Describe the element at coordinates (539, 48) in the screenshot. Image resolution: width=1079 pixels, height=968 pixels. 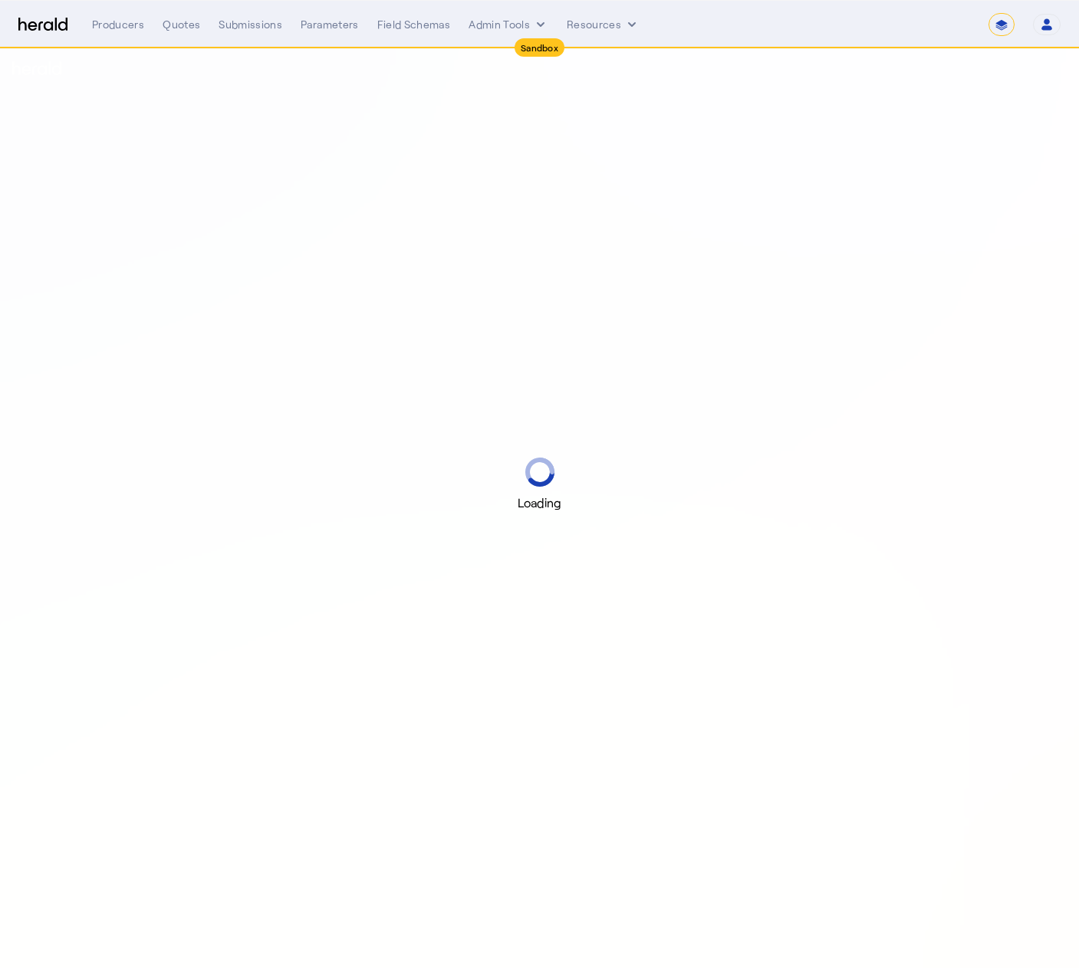
I see `div: Sandbox` at that location.